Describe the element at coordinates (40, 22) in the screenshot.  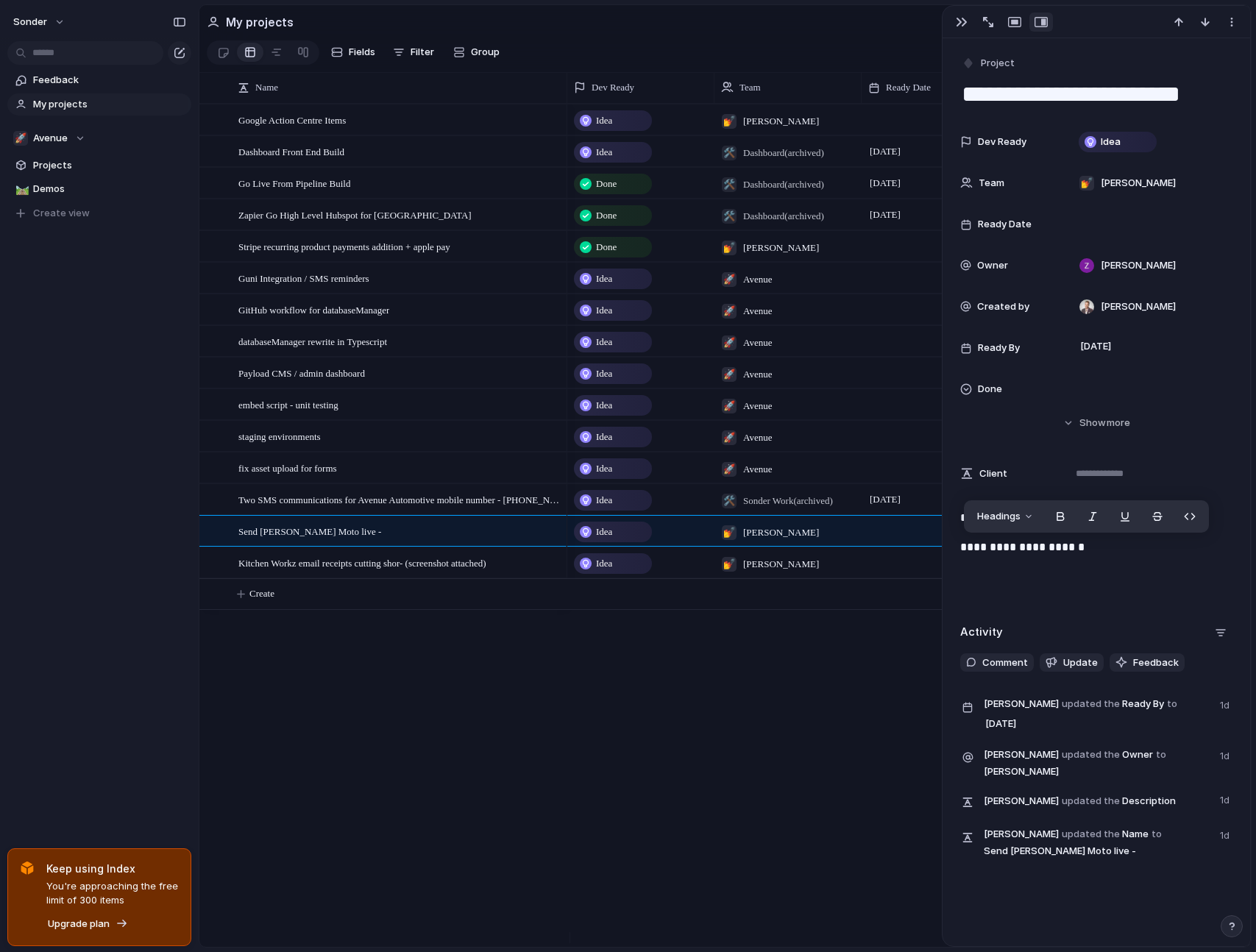
I see `button: sonder` at that location.